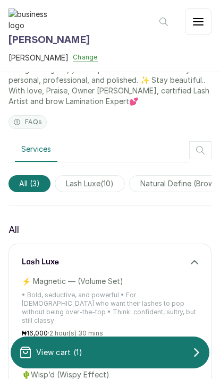 The height and width of the screenshot is (379, 220). What do you see at coordinates (36, 150) in the screenshot?
I see `button: Services` at bounding box center [36, 150].